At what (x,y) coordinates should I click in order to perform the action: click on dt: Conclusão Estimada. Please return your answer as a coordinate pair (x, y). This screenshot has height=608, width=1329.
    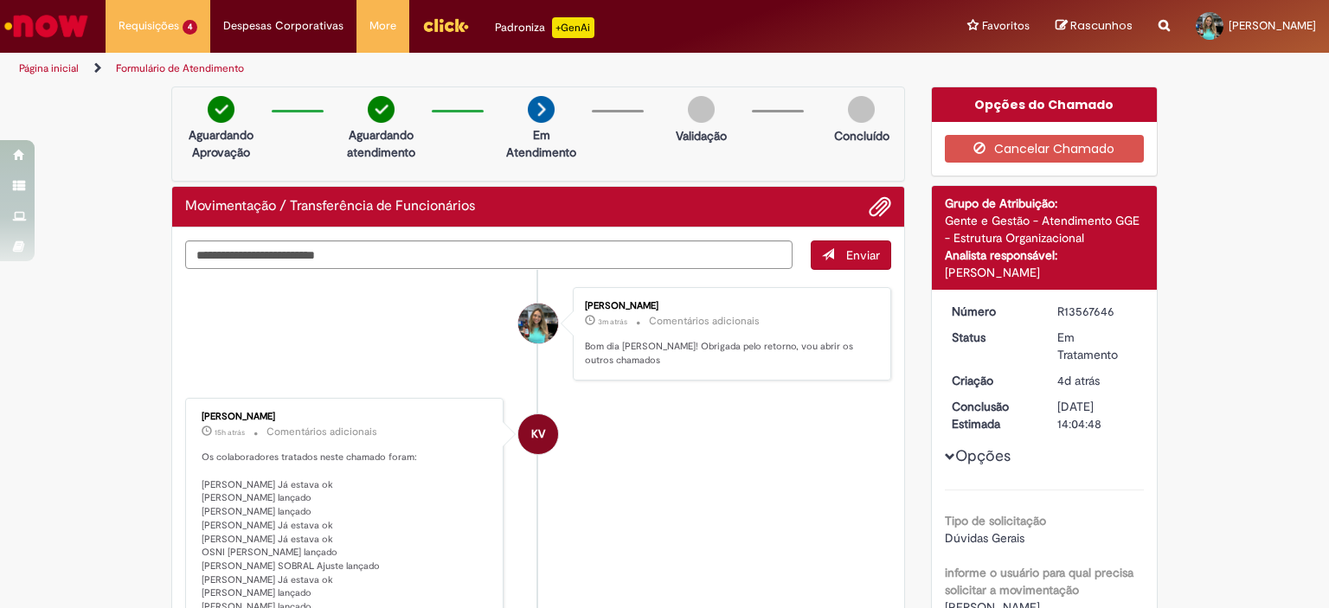
    Looking at the image, I should click on (991, 415).